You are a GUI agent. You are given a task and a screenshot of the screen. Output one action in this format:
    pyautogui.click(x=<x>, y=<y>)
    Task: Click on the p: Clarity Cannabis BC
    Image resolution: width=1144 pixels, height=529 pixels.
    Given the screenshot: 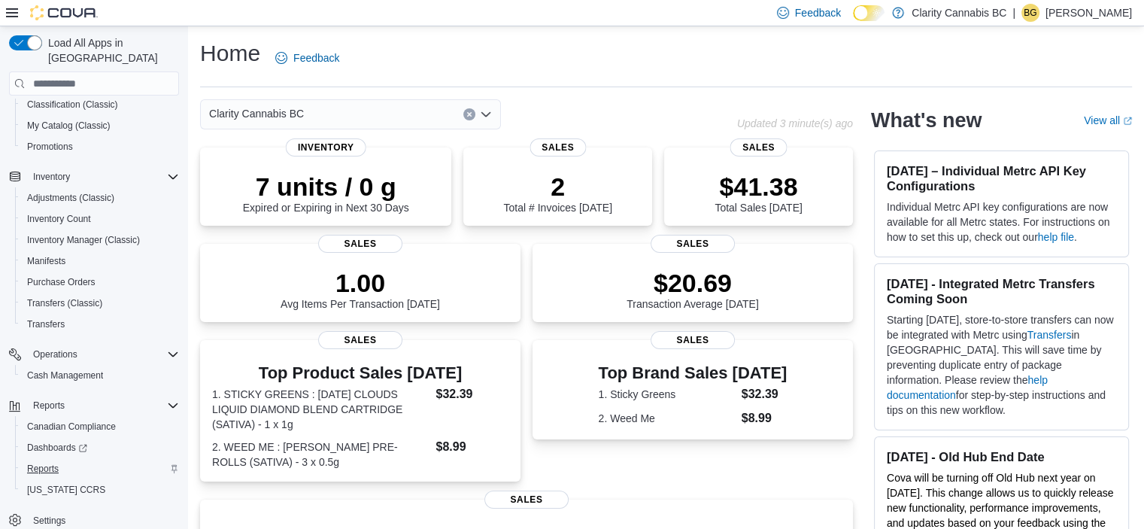 What is the action you would take?
    pyautogui.click(x=959, y=13)
    